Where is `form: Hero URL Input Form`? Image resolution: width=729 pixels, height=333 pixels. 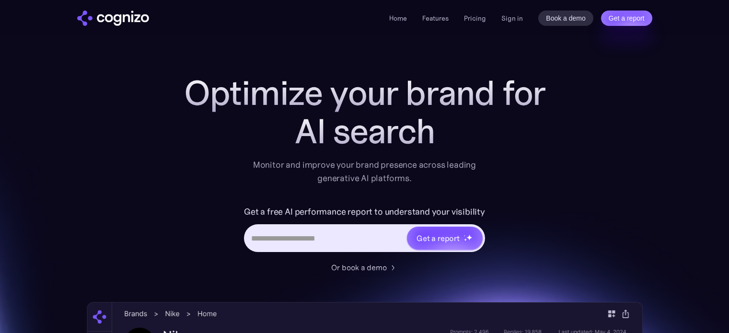
form: Hero URL Input Form is located at coordinates (364, 231).